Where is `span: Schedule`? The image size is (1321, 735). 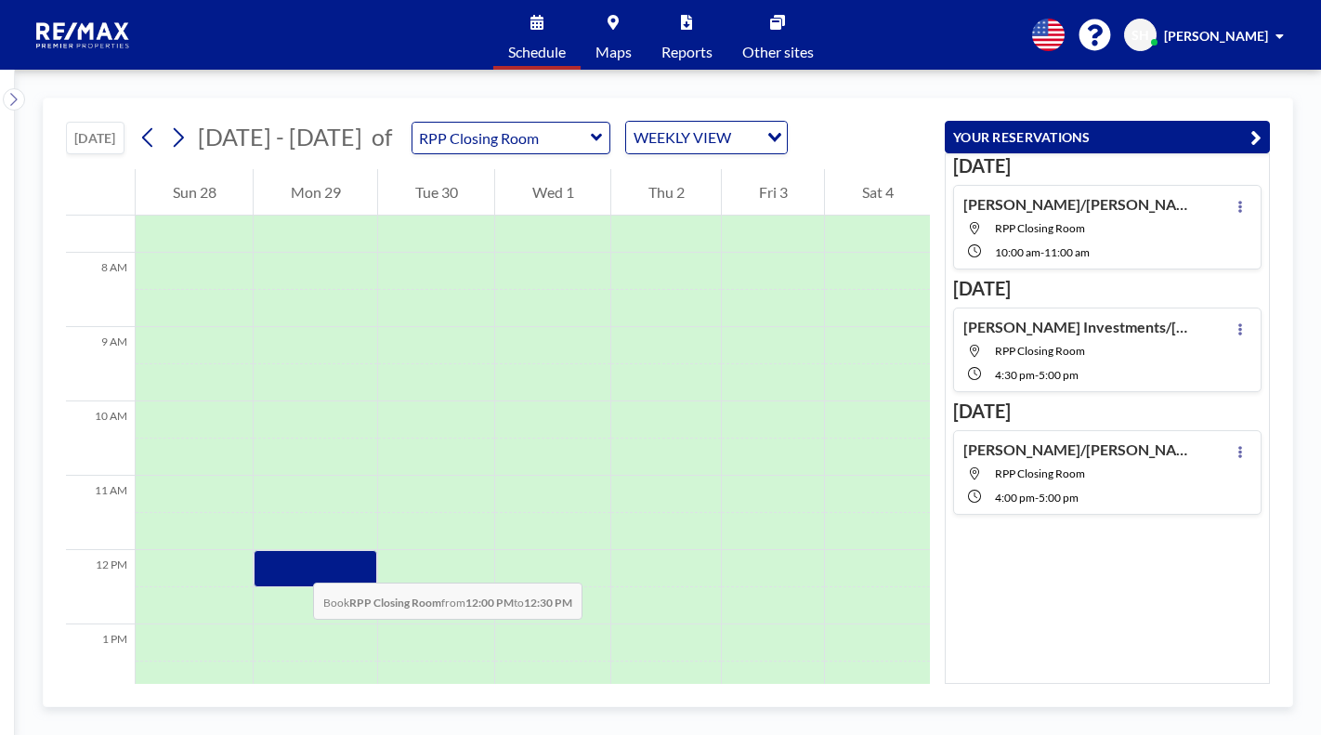 span: Schedule is located at coordinates (537, 52).